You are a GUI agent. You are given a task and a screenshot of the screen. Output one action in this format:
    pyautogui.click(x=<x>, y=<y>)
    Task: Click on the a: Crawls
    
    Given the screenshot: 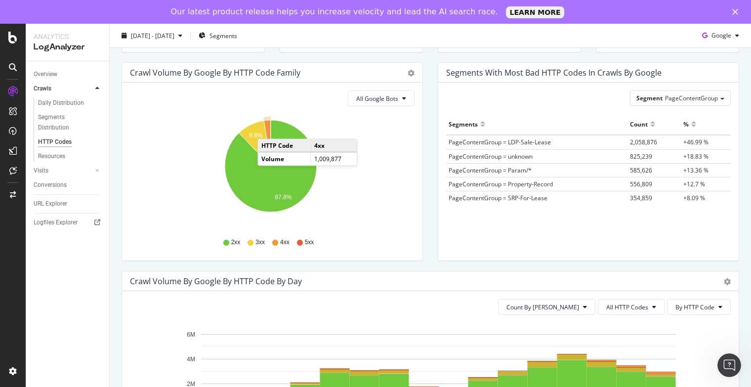 What is the action you would take?
    pyautogui.click(x=63, y=88)
    